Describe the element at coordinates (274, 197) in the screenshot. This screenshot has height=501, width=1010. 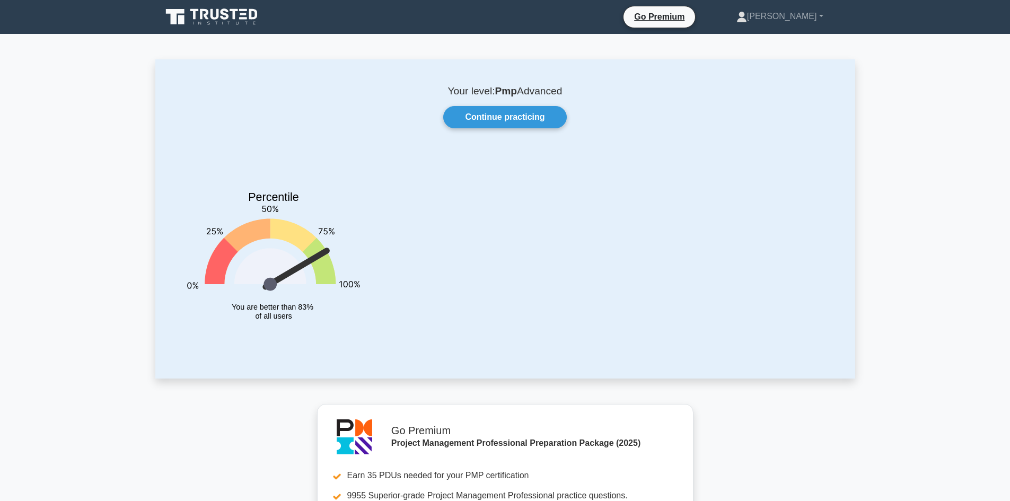
I see `text: Percentile` at that location.